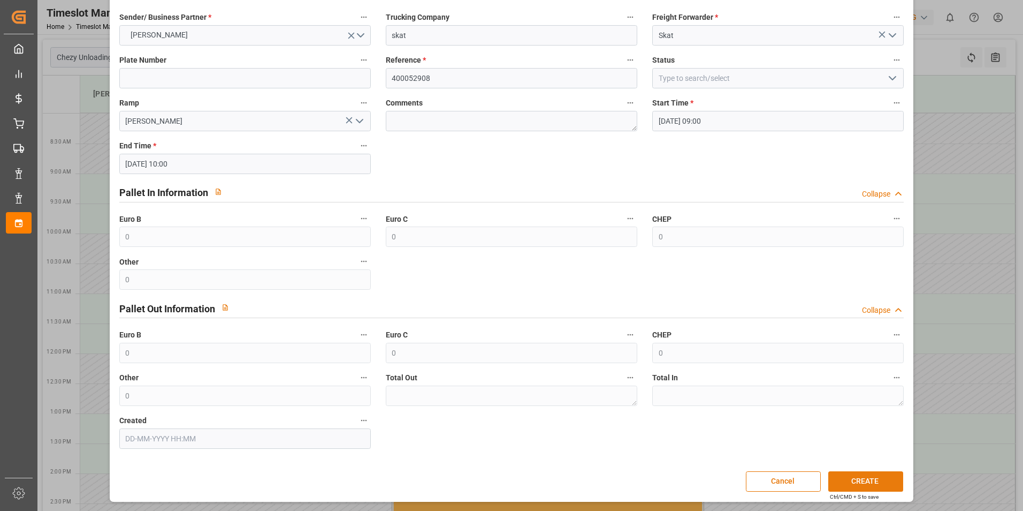 This screenshot has width=1023, height=511. What do you see at coordinates (418, 17) in the screenshot?
I see `span: Trucking Company` at bounding box center [418, 17].